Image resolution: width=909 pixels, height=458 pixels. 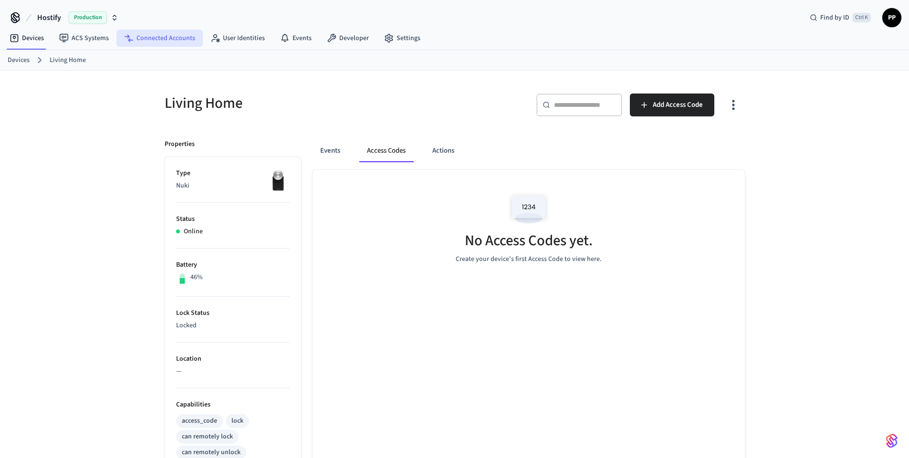 I want to click on a: Connected Accounts, so click(x=159, y=38).